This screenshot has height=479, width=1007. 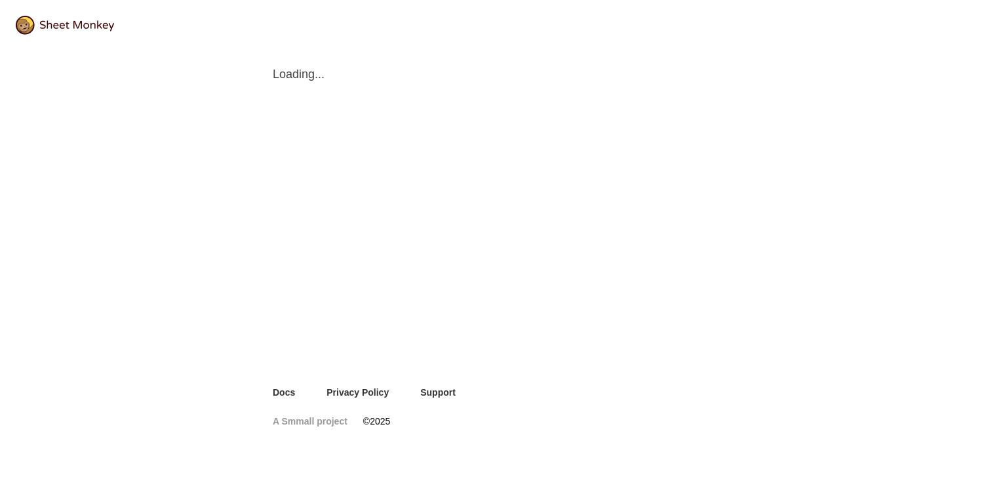 I want to click on span: Loading..., so click(x=504, y=74).